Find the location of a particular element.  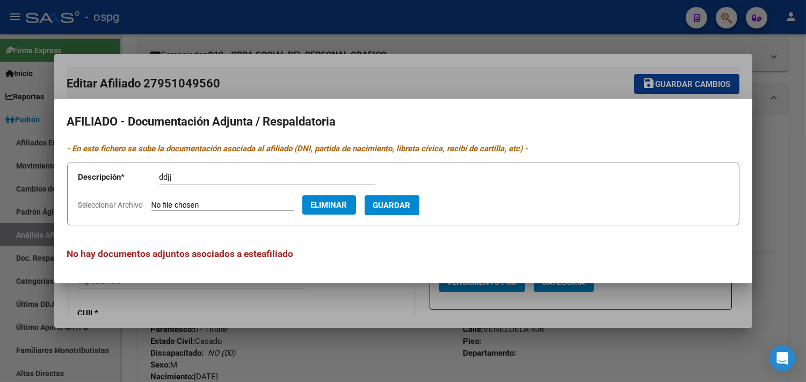

h3: No hay documentos adjuntos asociados a este is located at coordinates (403, 254).